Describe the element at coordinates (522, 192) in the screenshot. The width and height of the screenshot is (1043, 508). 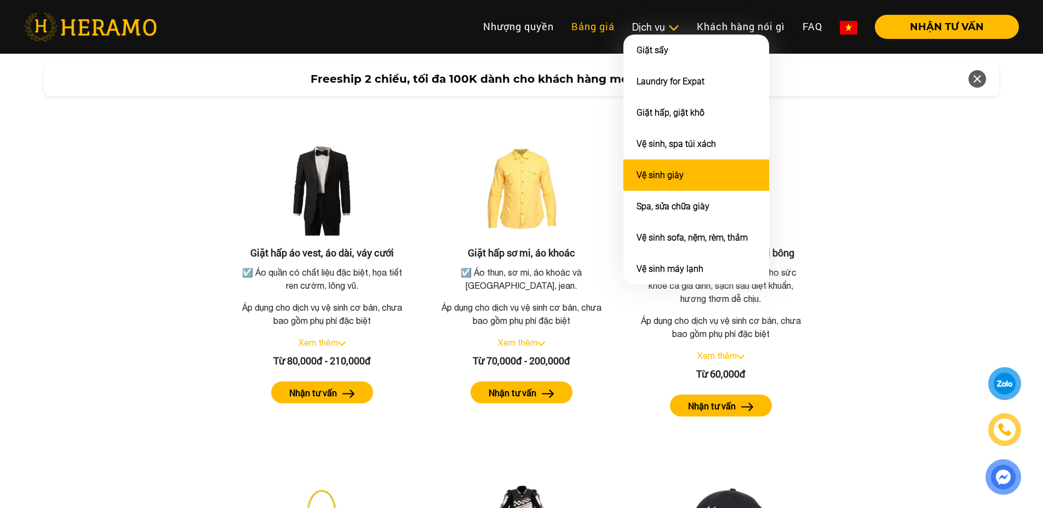
I see `img: Giặt hấp sơ mi, áo khoác` at that location.